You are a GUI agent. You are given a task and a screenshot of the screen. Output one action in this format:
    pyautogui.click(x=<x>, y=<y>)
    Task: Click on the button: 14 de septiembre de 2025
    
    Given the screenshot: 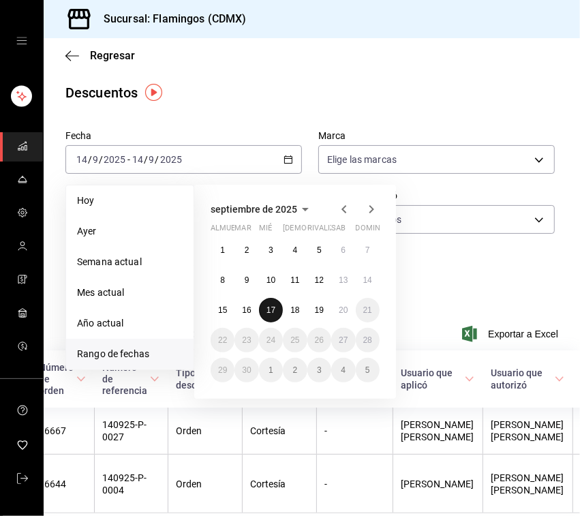 What is the action you would take?
    pyautogui.click(x=368, y=280)
    